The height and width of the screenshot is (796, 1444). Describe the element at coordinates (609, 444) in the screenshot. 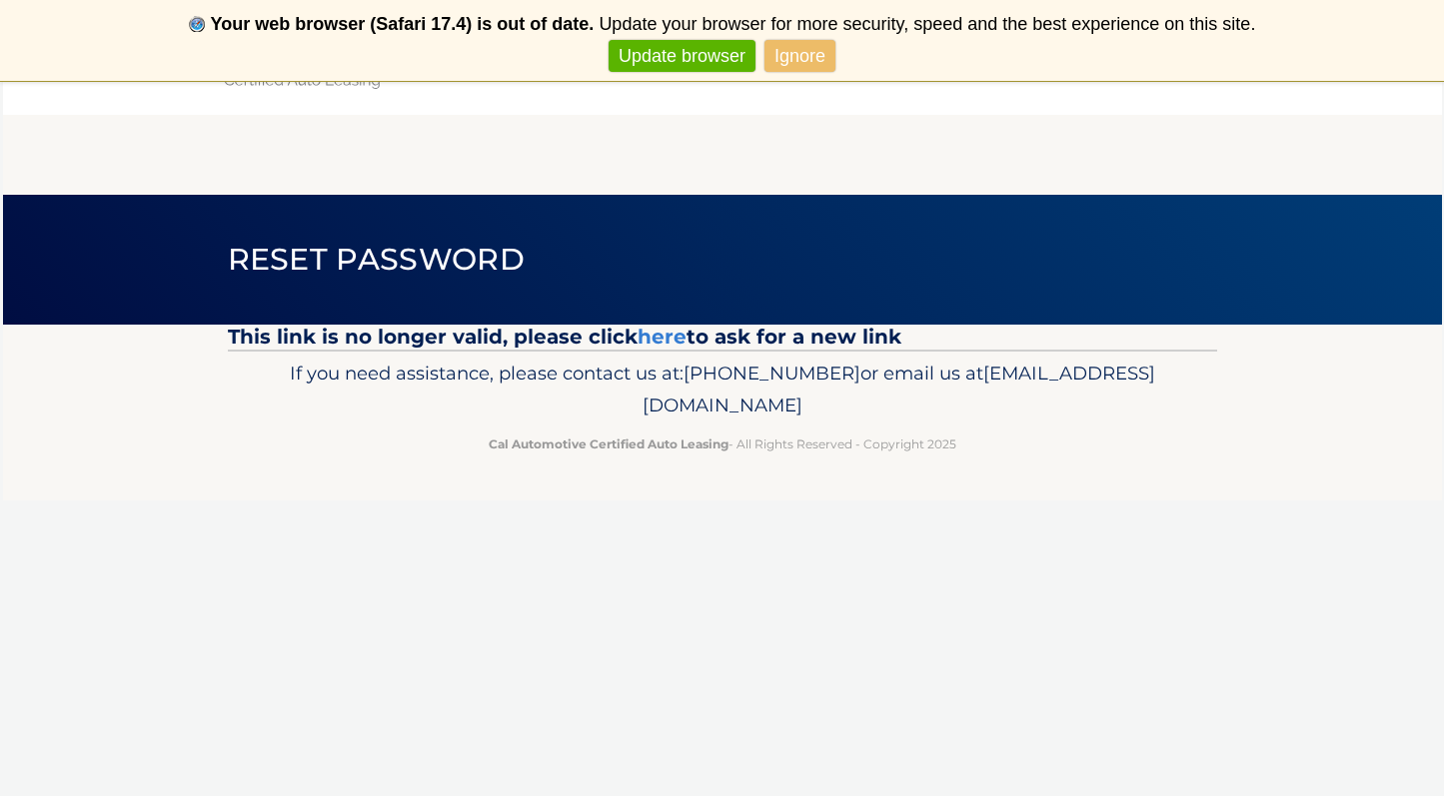

I see `strong: Cal Automotive Certified Auto Leasing` at that location.